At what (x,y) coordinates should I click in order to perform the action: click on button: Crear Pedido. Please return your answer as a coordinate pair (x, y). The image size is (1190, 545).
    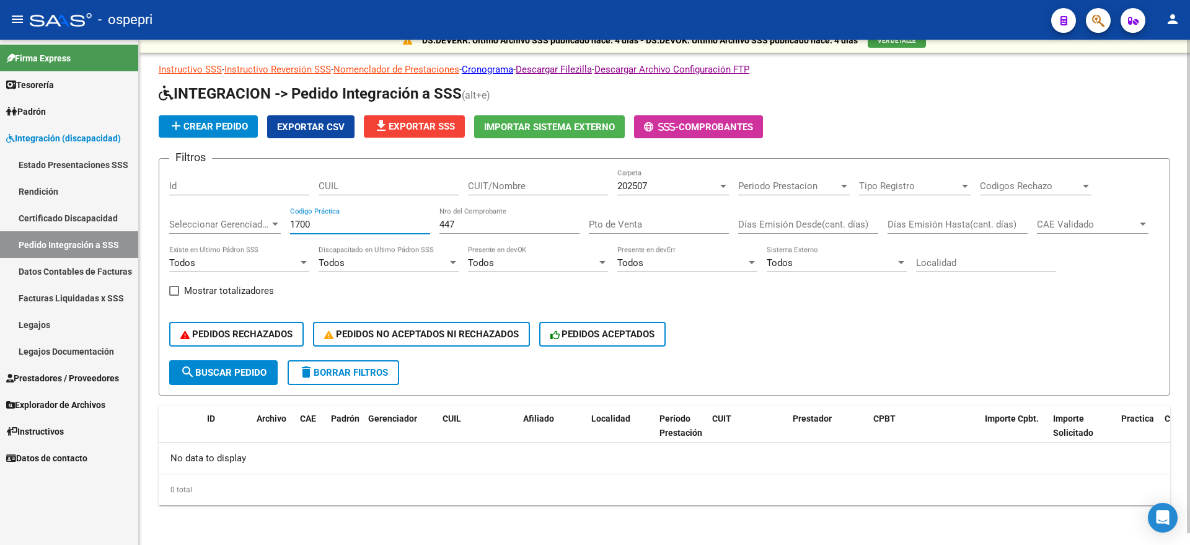
    Looking at the image, I should click on (208, 126).